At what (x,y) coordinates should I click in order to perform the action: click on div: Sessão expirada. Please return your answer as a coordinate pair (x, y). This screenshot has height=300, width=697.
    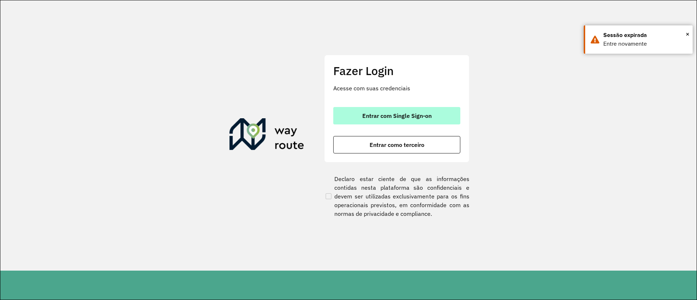
    Looking at the image, I should click on (645, 35).